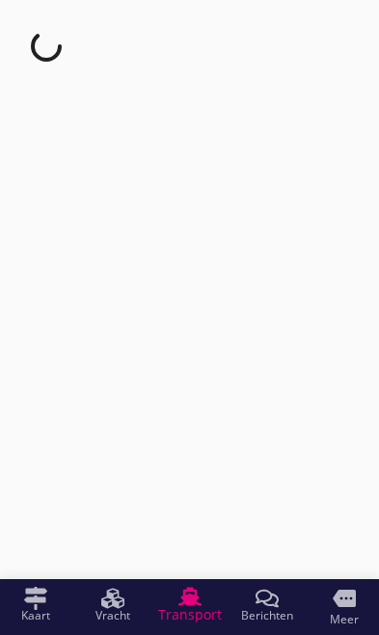 This screenshot has height=635, width=379. Describe the element at coordinates (113, 616) in the screenshot. I see `span: Vracht` at that location.